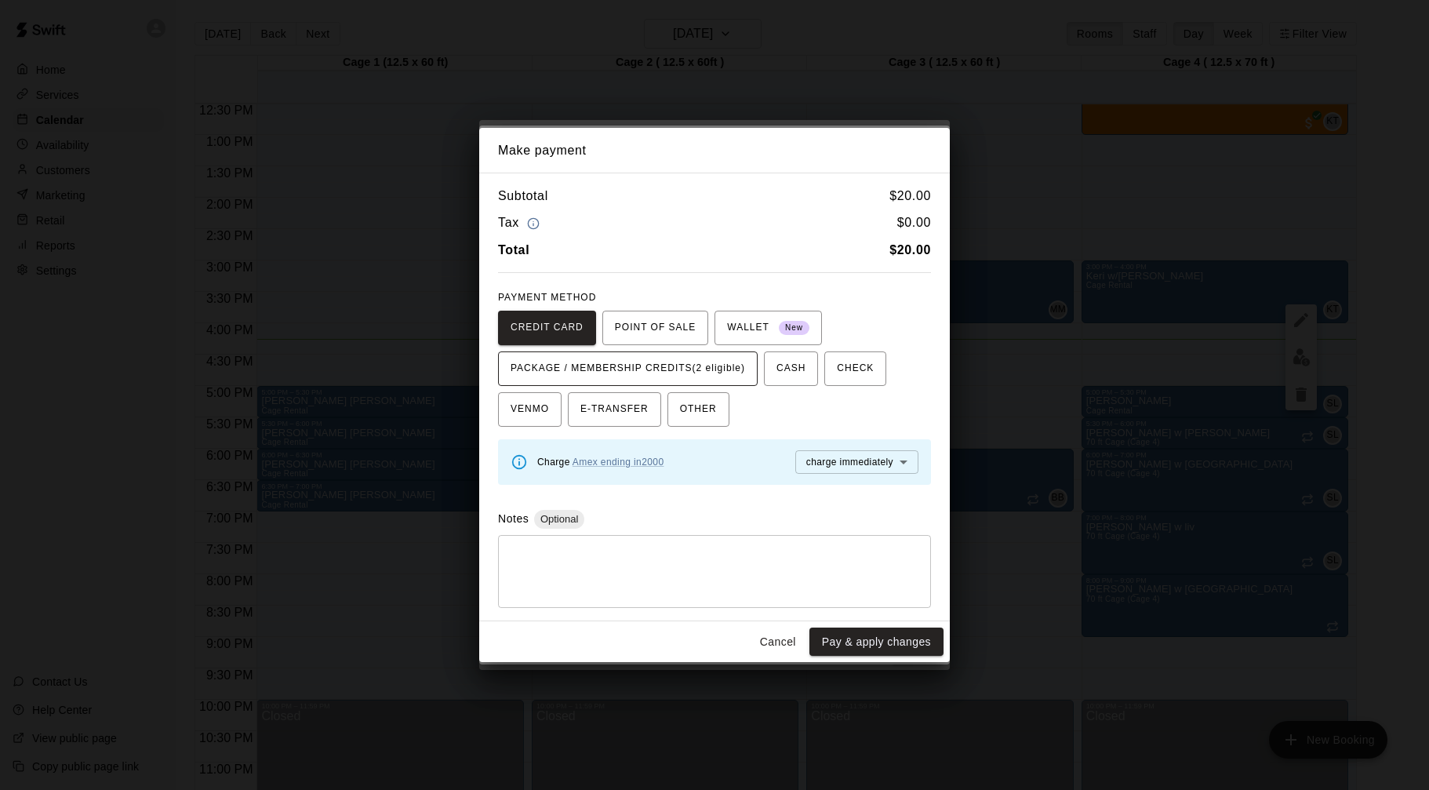 The image size is (1429, 790). What do you see at coordinates (547, 328) in the screenshot?
I see `button: CREDIT CARD` at bounding box center [547, 328].